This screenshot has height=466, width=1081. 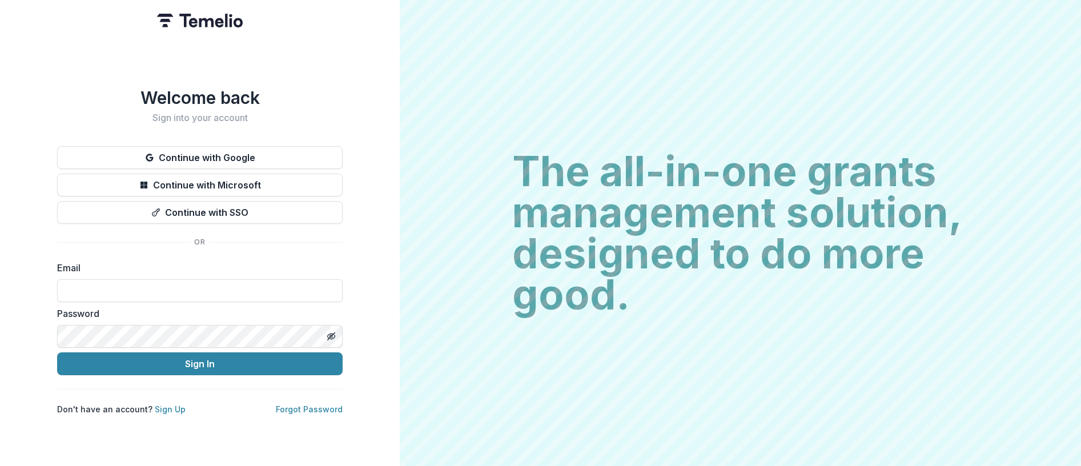 I want to click on h1: Welcome back, so click(x=200, y=98).